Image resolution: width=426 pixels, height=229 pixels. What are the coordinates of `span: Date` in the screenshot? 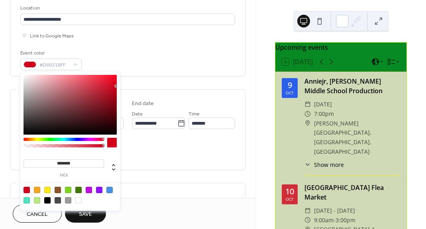 It's located at (137, 114).